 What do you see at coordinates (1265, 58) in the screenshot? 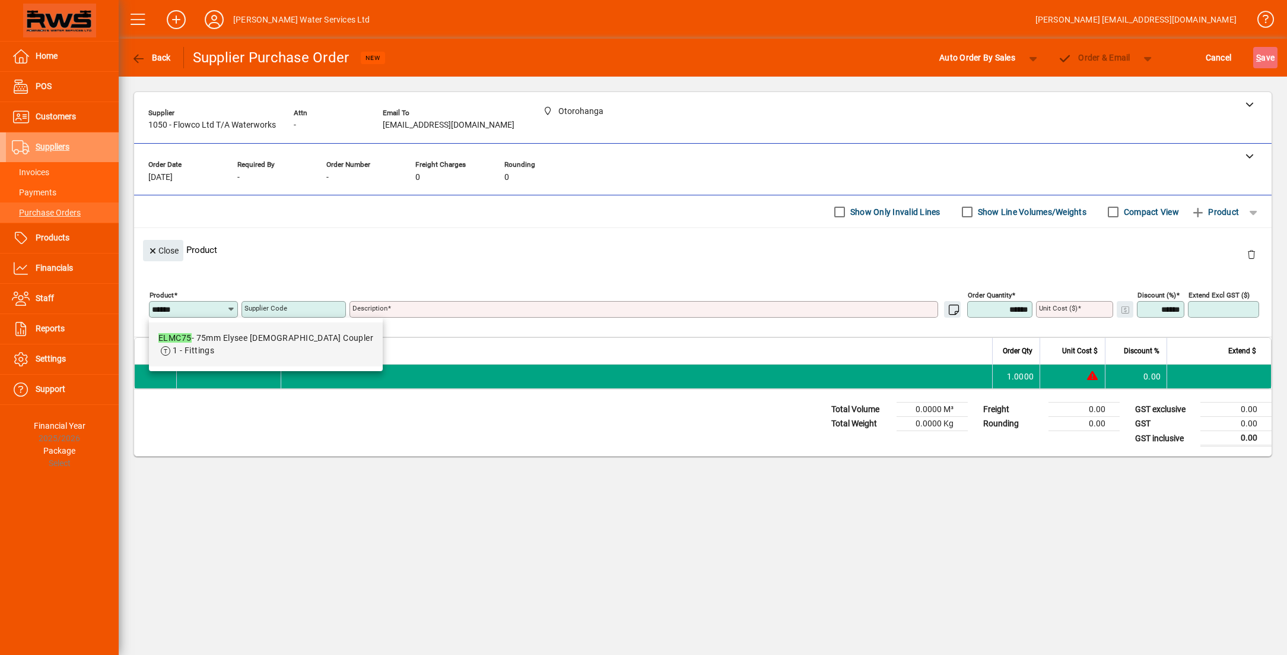
I see `button: Save` at bounding box center [1265, 58].